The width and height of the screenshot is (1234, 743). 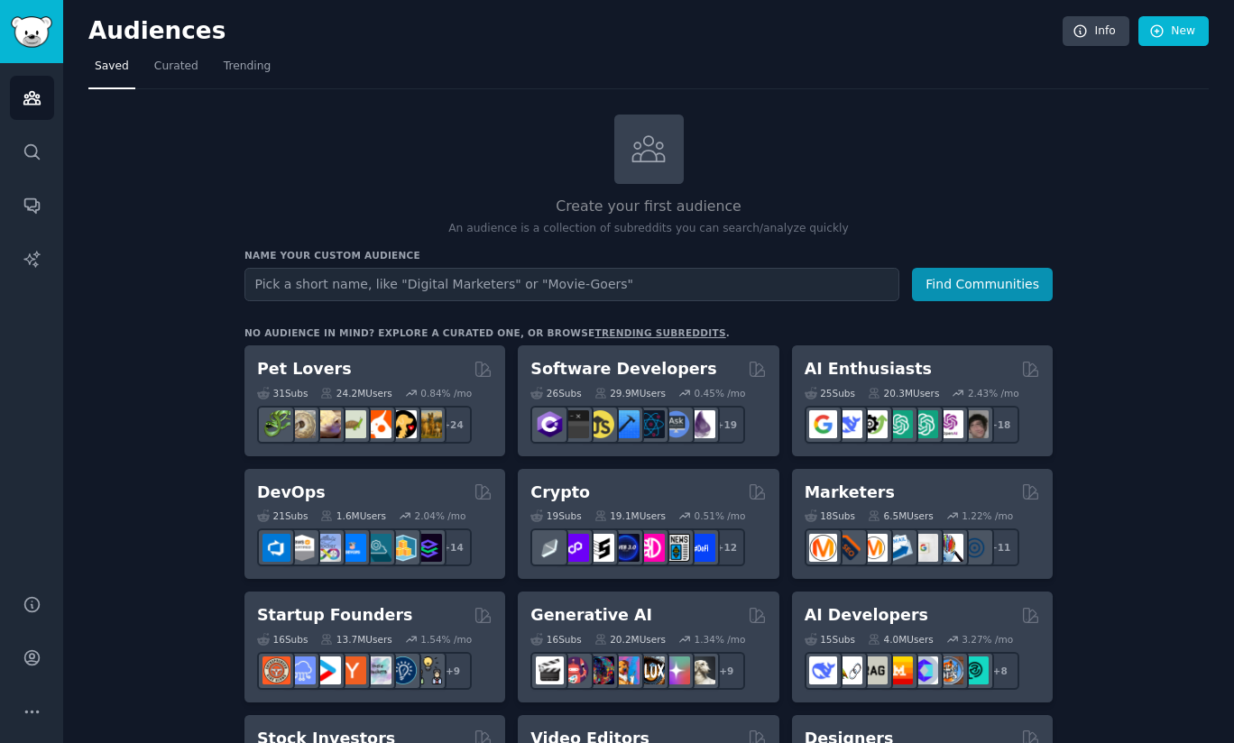 What do you see at coordinates (625, 670) in the screenshot?
I see `img: sdforall` at bounding box center [625, 670].